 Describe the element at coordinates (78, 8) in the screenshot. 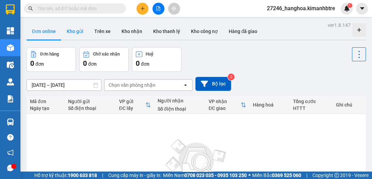

I see `input: Tìm tên, số ĐT hoặc mã đơn` at that location.